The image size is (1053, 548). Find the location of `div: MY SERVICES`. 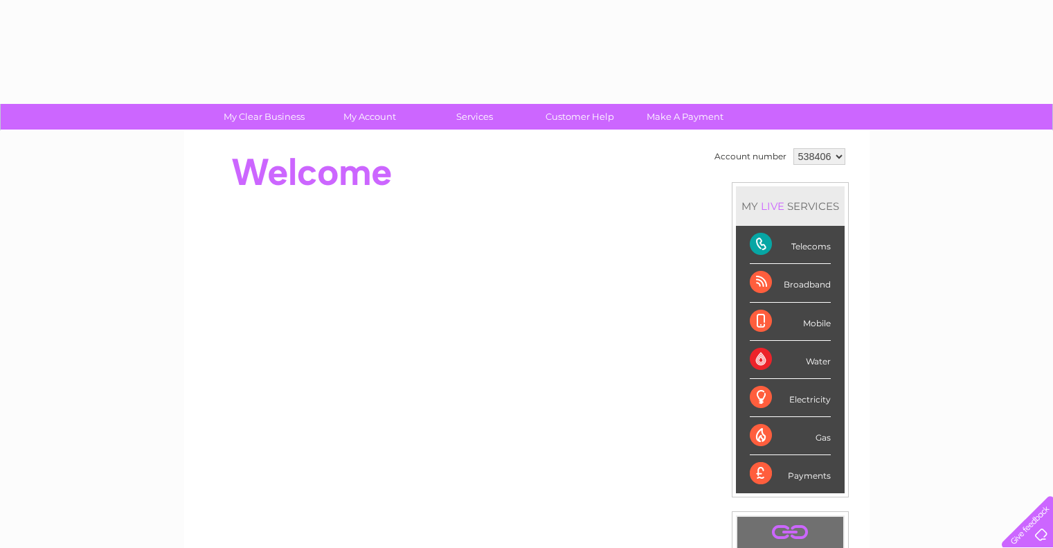

div: MY SERVICES is located at coordinates (790, 206).